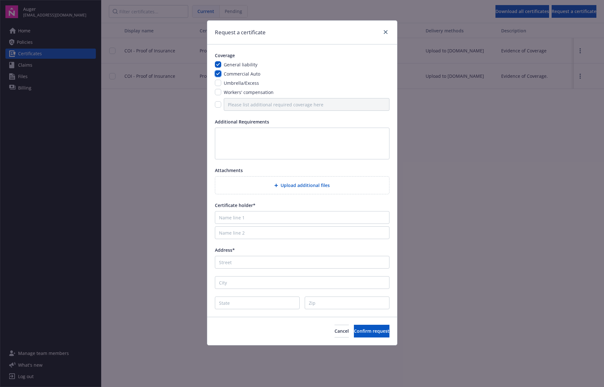  Describe the element at coordinates (225, 250) in the screenshot. I see `span: Address*` at that location.